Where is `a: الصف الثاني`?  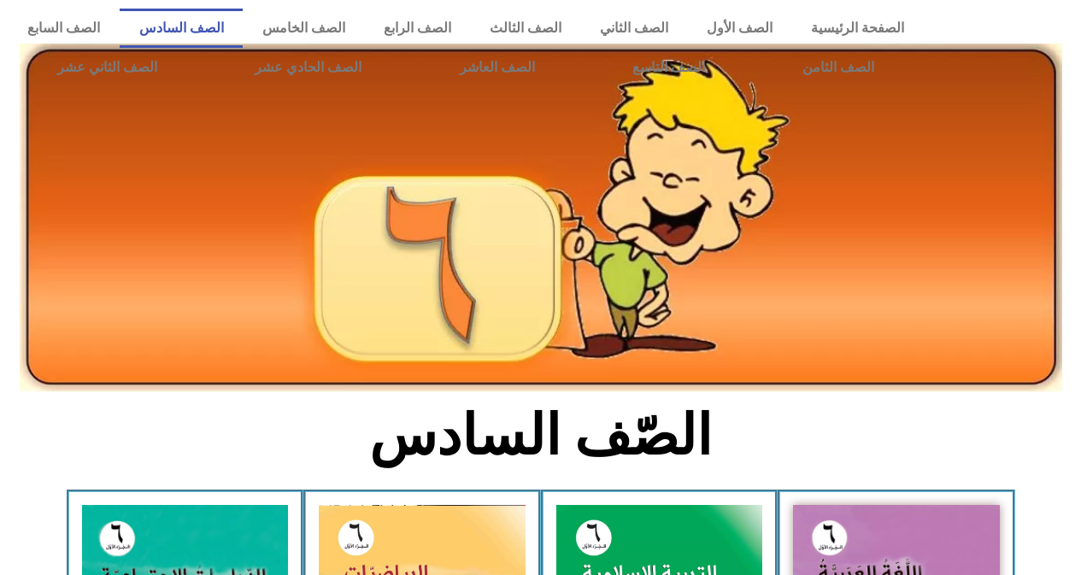 a: الصف الثاني is located at coordinates (633, 28).